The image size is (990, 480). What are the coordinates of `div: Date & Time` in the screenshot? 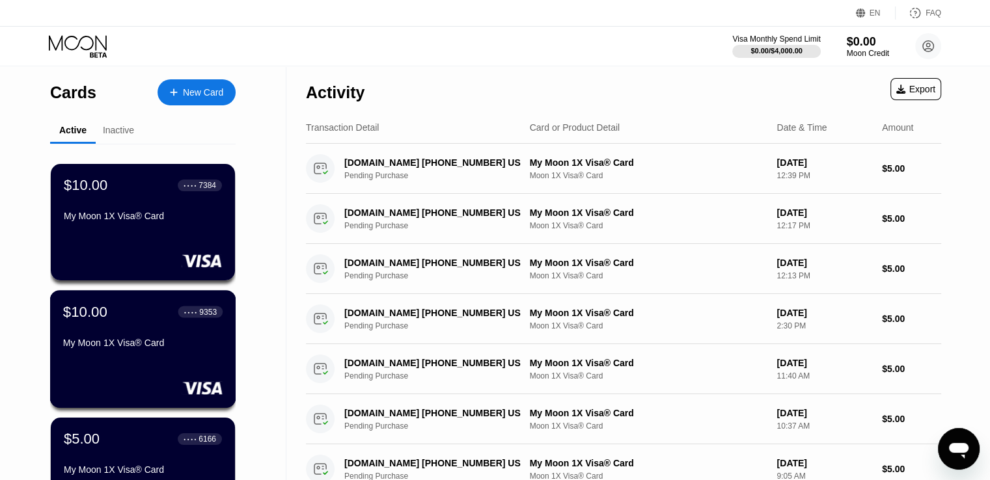 It's located at (801, 128).